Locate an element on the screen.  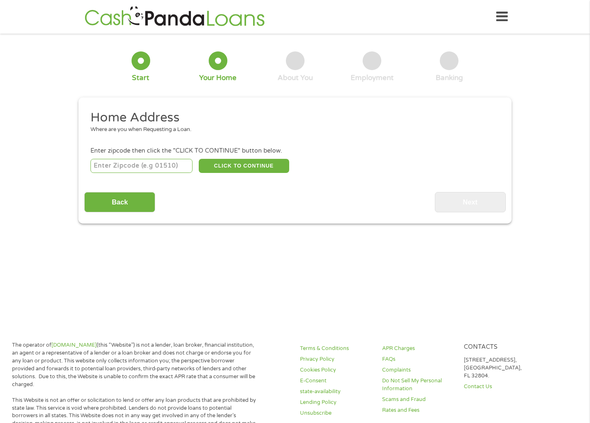
a: Rates and Fees is located at coordinates (418, 410).